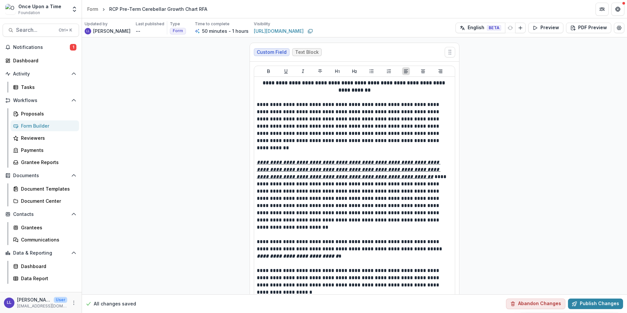 The width and height of the screenshot is (627, 313). What do you see at coordinates (47, 138) in the screenshot?
I see `div: Reviewers` at bounding box center [47, 138].